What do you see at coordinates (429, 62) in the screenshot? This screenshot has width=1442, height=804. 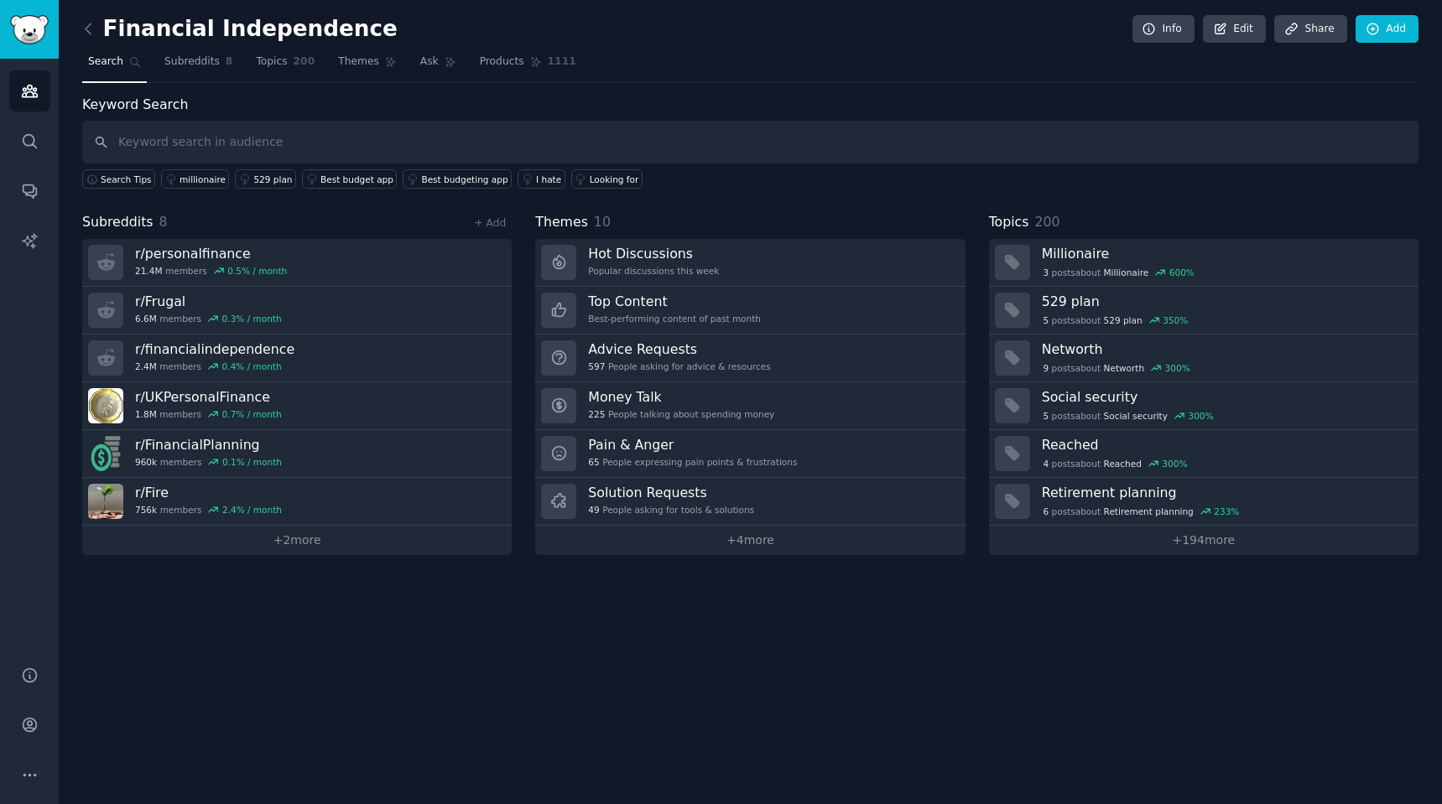 I see `span: Ask` at bounding box center [429, 62].